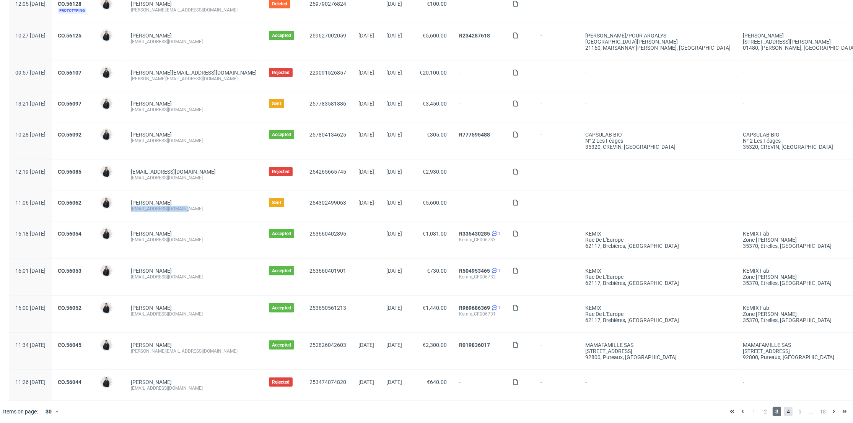 This screenshot has height=423, width=853. I want to click on a: 253474074820, so click(328, 382).